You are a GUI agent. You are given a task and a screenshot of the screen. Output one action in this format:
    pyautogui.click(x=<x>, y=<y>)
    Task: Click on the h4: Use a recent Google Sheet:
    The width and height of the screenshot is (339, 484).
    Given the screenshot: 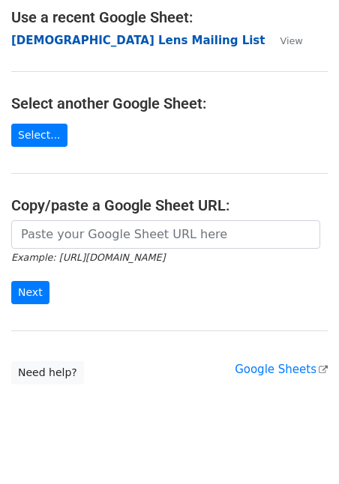 What is the action you would take?
    pyautogui.click(x=169, y=17)
    